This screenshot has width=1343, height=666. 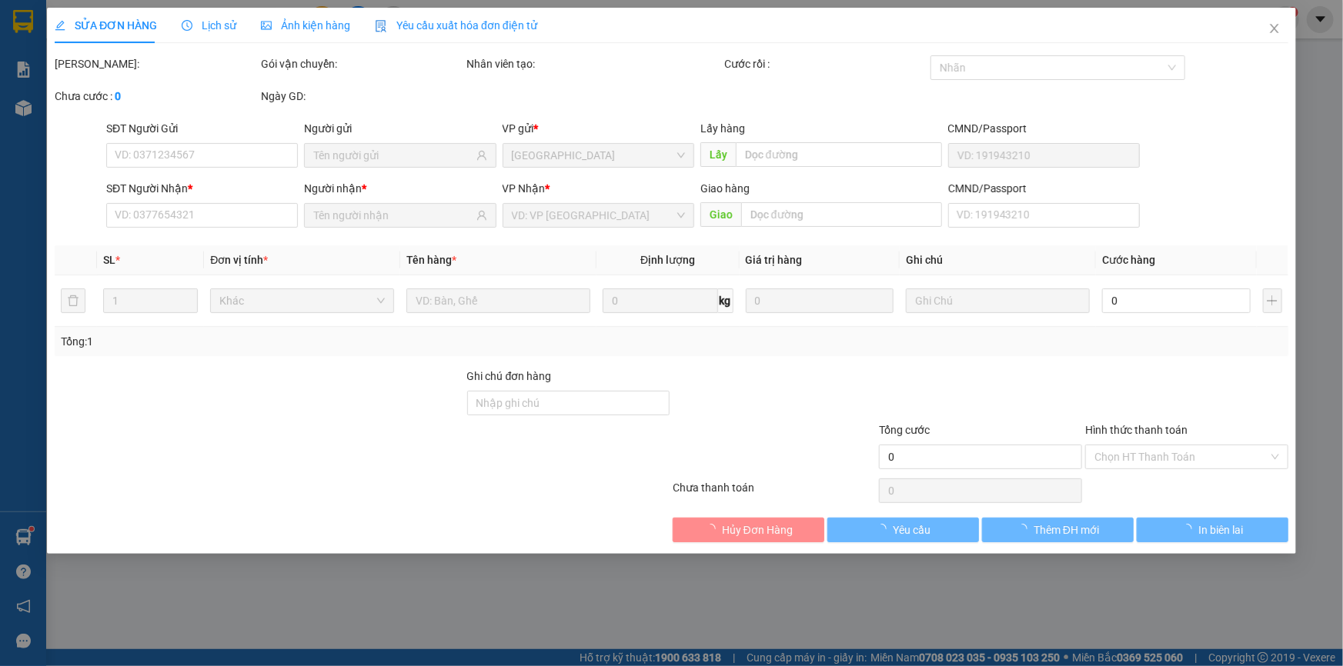 I want to click on span: Tổng cước, so click(x=904, y=430).